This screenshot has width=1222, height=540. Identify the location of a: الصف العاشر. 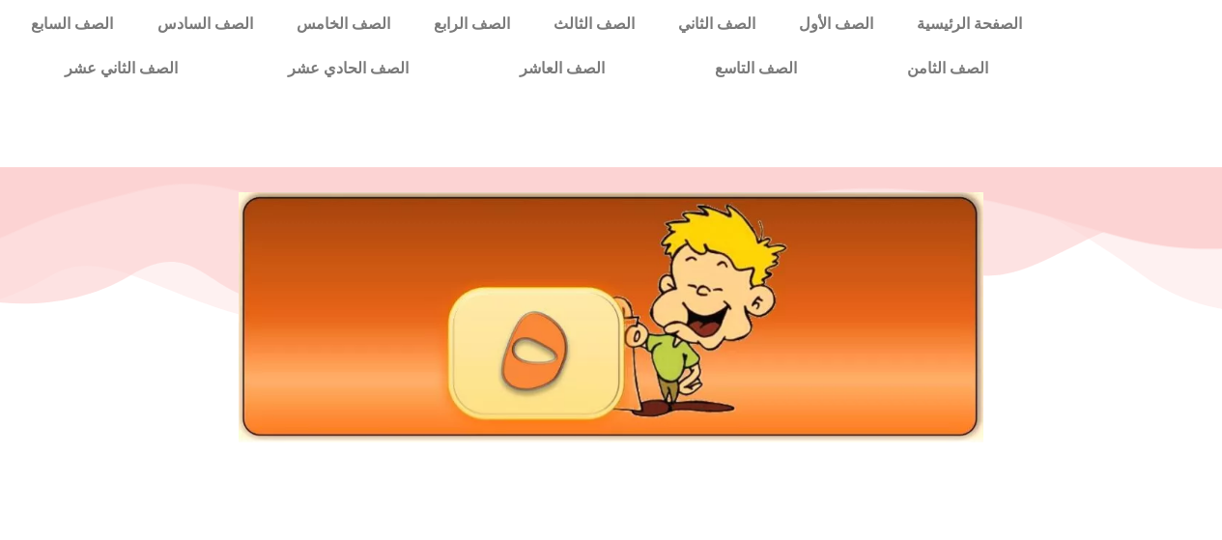
(562, 69).